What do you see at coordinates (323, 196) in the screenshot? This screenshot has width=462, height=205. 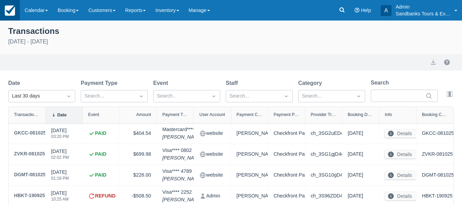 I see `div: ch_3S96ZDD4oB9Gbrmp1KIkfKiM_r2` at bounding box center [323, 196].